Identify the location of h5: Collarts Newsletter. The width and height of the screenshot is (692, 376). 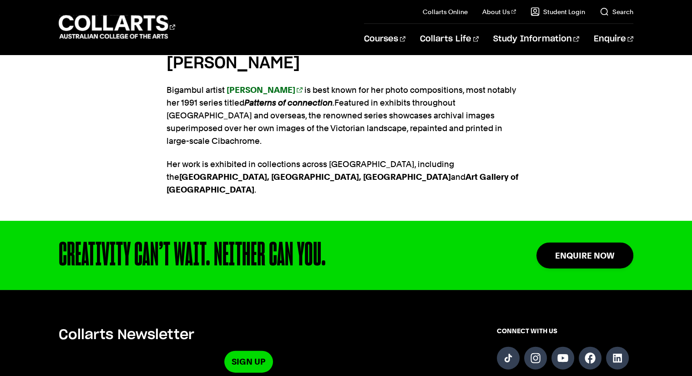
(249, 335).